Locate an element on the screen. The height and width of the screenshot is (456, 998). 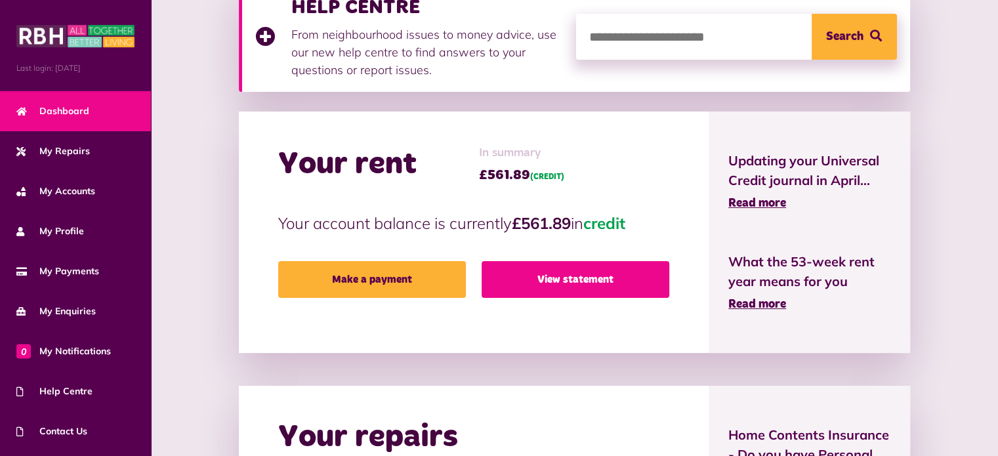
a: Updating your Universal Credit journal in April... Read more is located at coordinates (809, 182).